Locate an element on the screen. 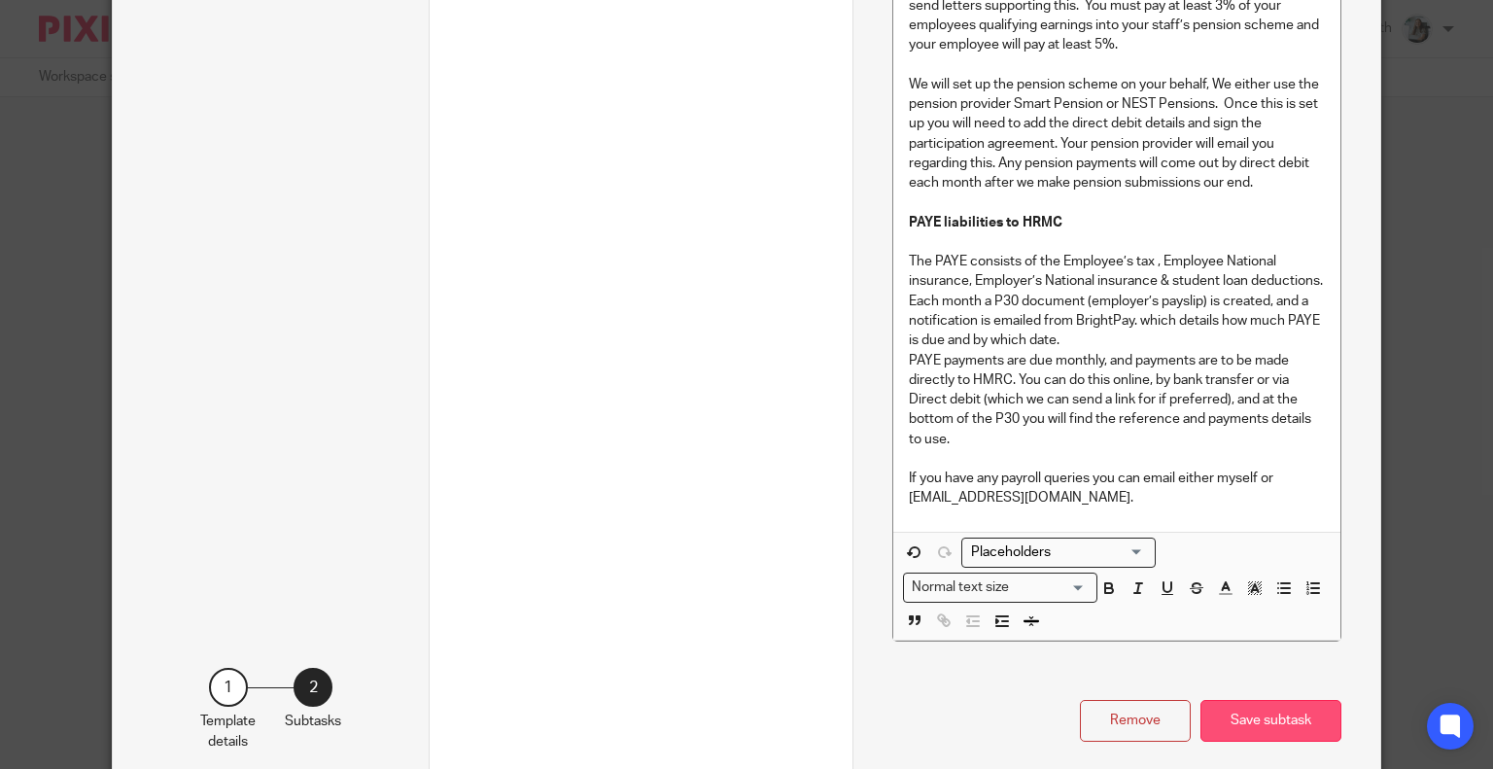 This screenshot has width=1493, height=769. p: We will set up the pension scheme on your behalf, We either use the pension provider Smart Pensio... is located at coordinates (1117, 134).